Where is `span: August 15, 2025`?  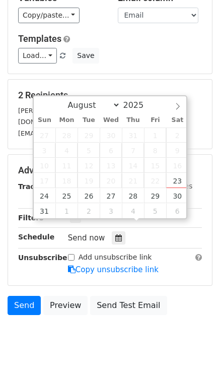
span: August 15, 2025 is located at coordinates (155, 165).